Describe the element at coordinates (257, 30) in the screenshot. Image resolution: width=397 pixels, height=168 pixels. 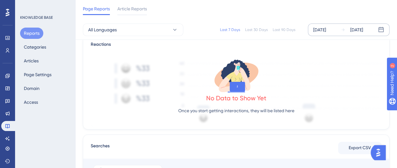
I see `div: Last 30 Days` at that location.